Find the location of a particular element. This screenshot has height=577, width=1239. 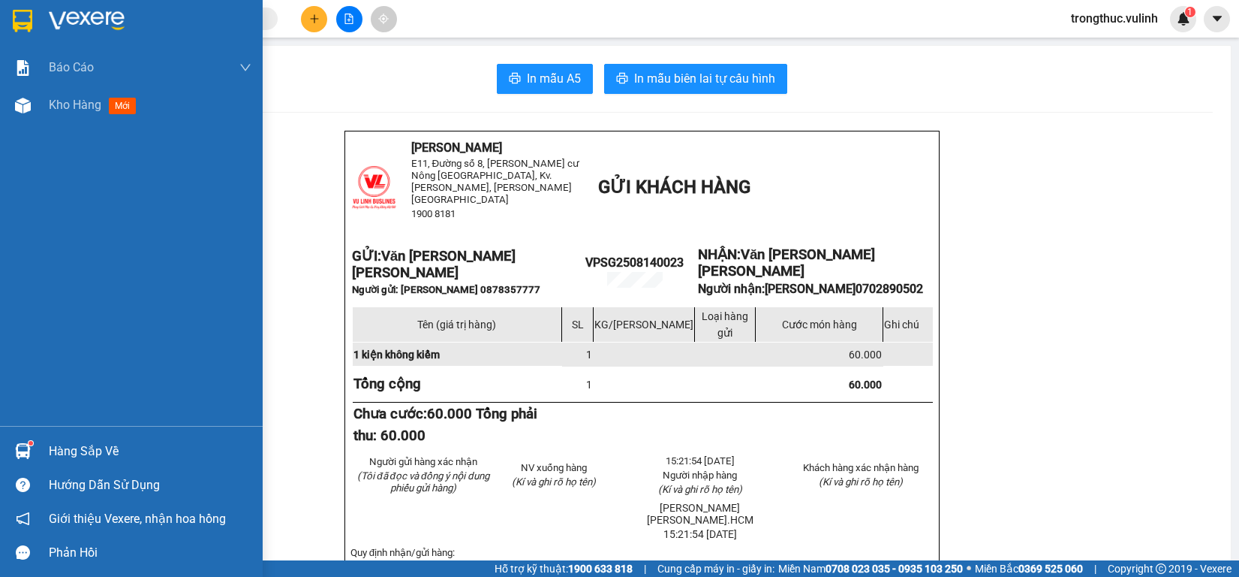

span: Báo cáo is located at coordinates (71, 67).